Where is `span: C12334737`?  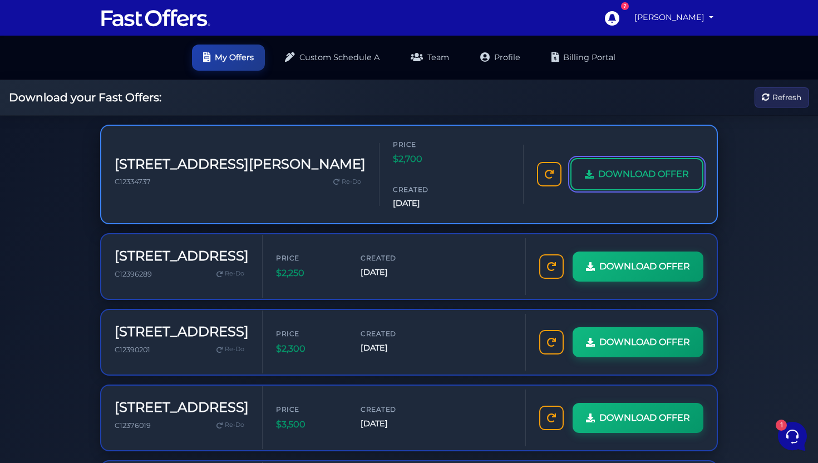
span: C12334737 is located at coordinates (132, 181).